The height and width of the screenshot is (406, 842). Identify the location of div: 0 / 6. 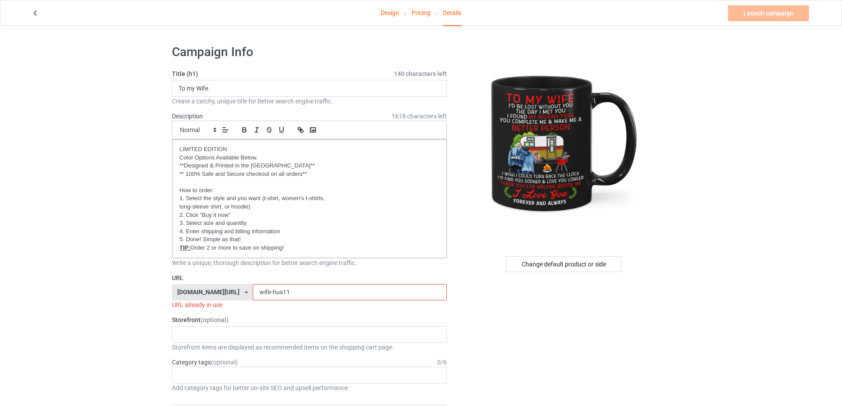
(442, 362).